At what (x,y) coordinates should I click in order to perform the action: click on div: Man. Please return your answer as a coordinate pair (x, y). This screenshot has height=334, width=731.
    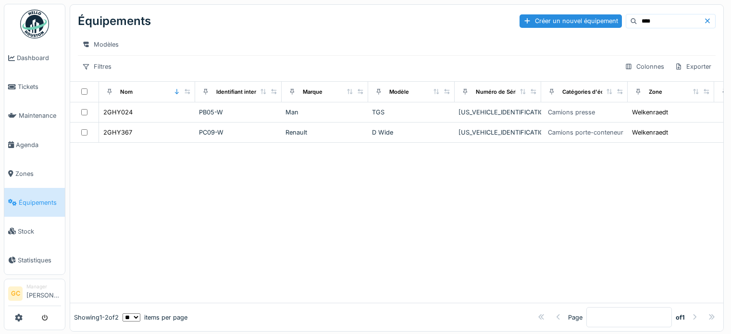
    Looking at the image, I should click on (325, 112).